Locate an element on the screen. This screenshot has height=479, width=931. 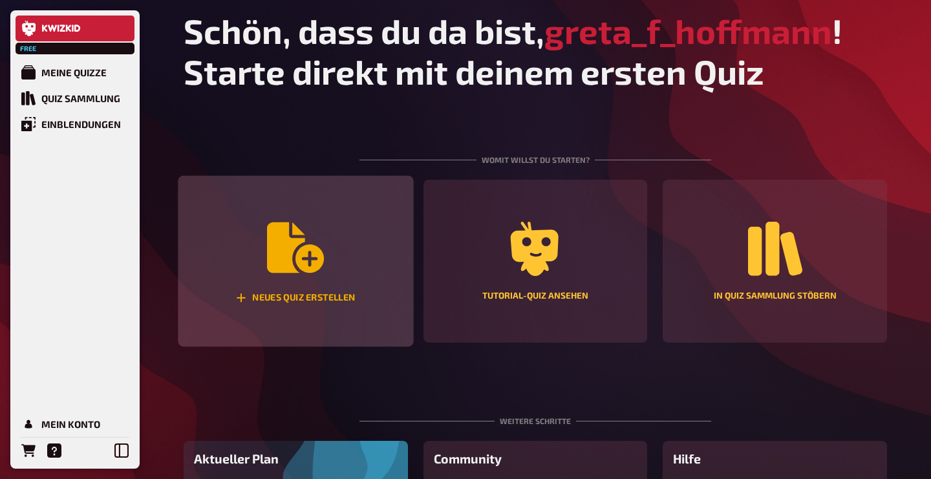
div: Womit willst du starten? is located at coordinates (535, 151).